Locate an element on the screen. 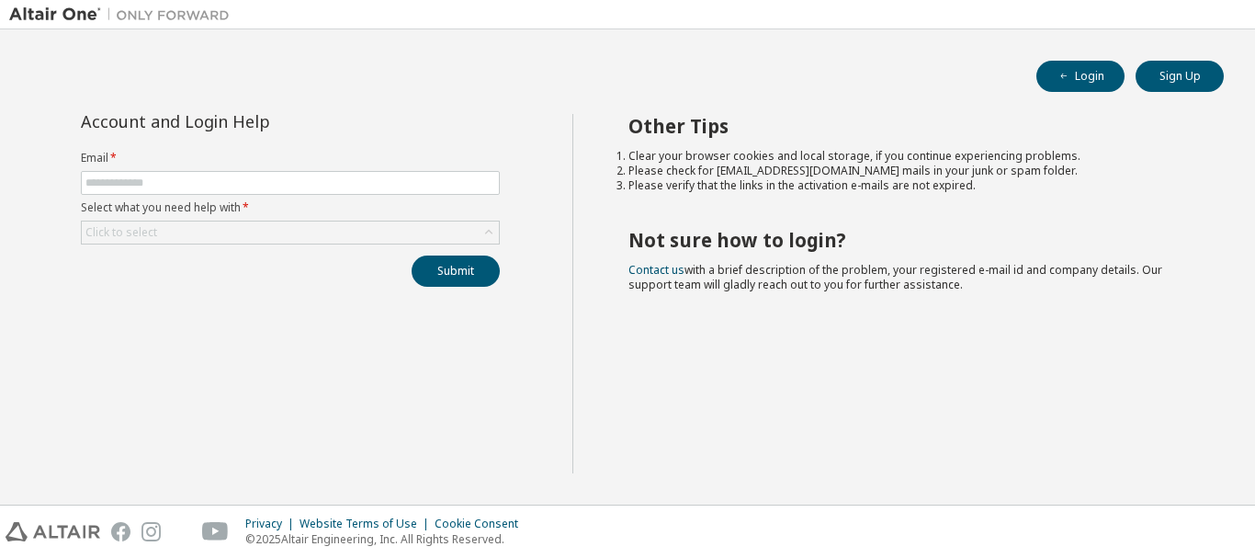 Image resolution: width=1255 pixels, height=558 pixels. div: Account and Login Help is located at coordinates (248, 121).